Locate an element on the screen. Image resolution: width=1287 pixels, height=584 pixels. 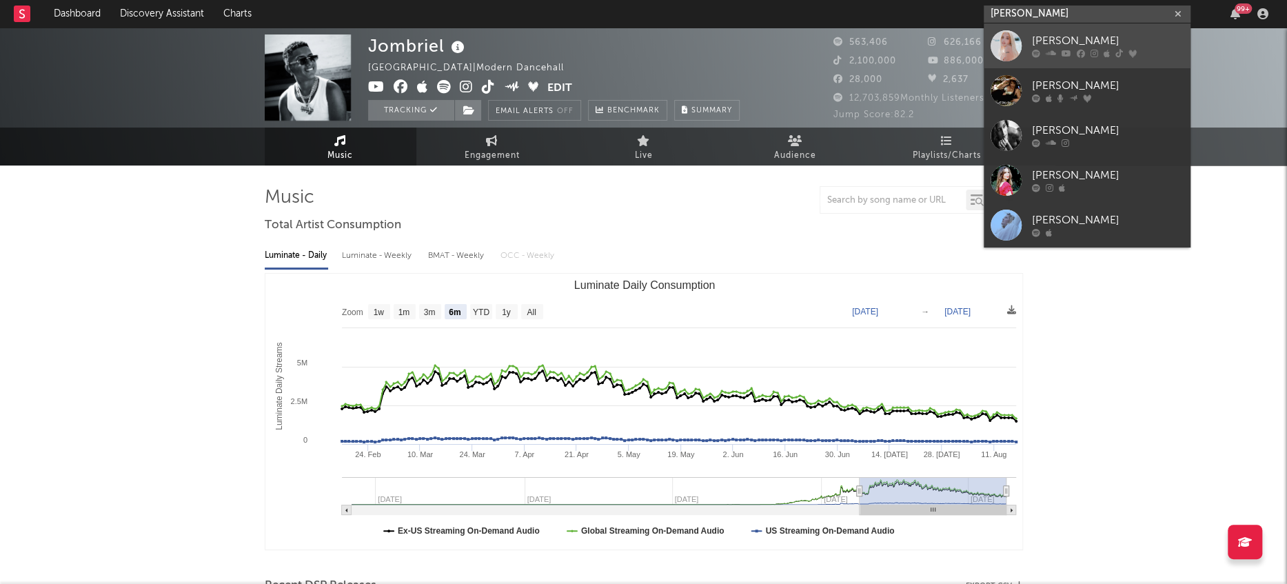
div: BMAT - Weekly is located at coordinates (457, 256).